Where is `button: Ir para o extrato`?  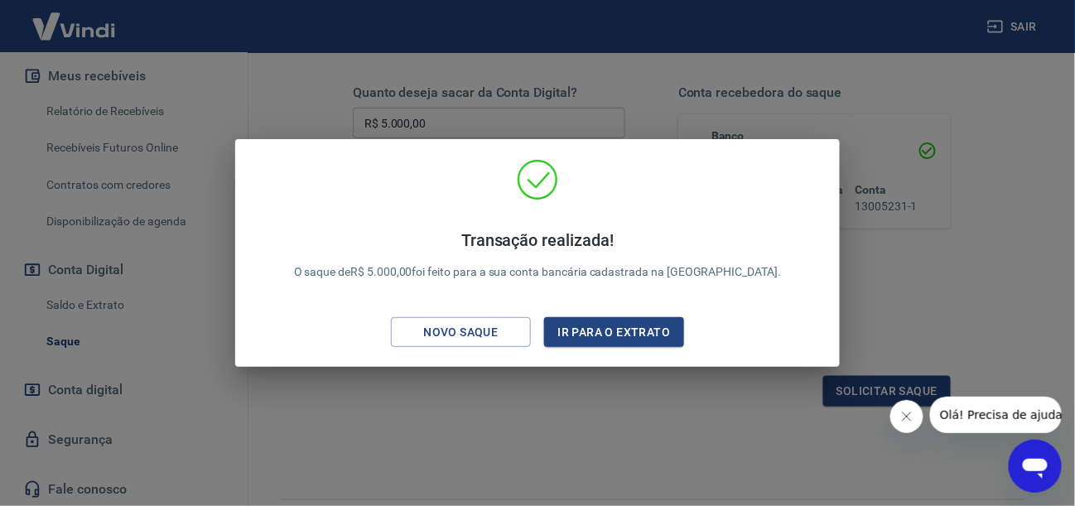 button: Ir para o extrato is located at coordinates (614, 332).